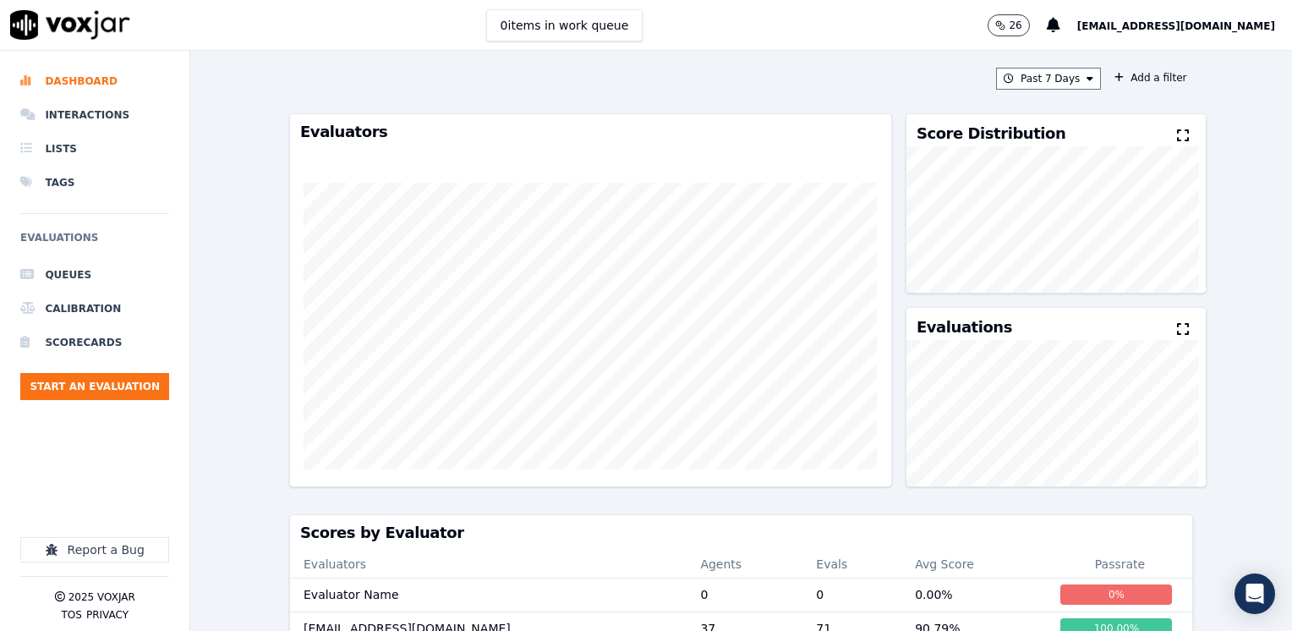 This screenshot has width=1292, height=631. Describe the element at coordinates (744, 564) in the screenshot. I see `th: Agents` at that location.